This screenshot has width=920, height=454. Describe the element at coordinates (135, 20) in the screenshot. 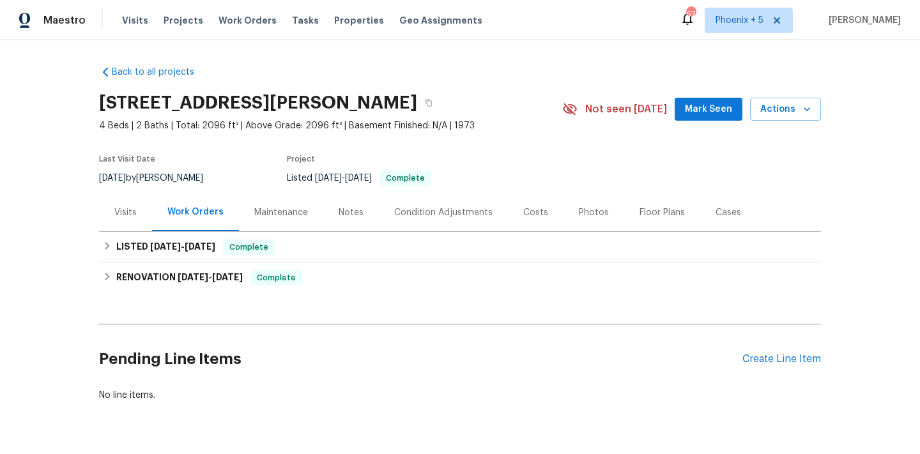

I see `span: Visits` at that location.